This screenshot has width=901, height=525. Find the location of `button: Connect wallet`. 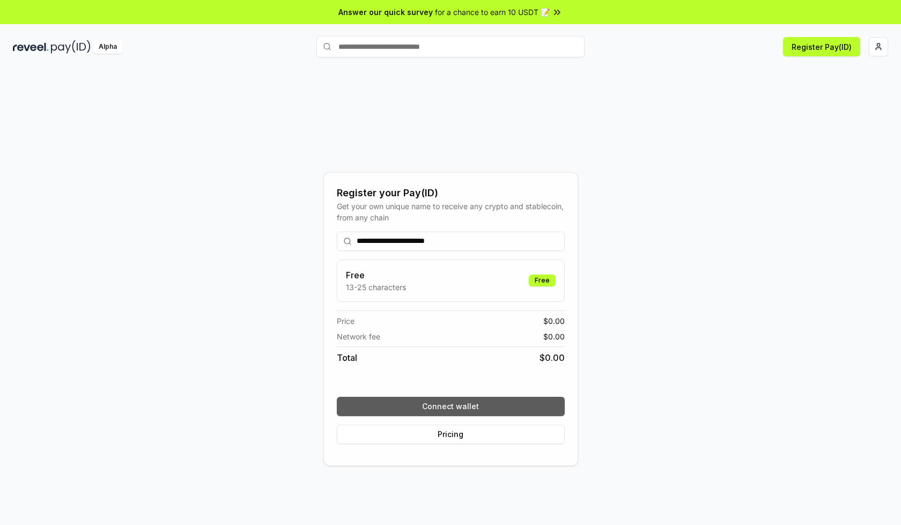

button: Connect wallet is located at coordinates (451, 407).